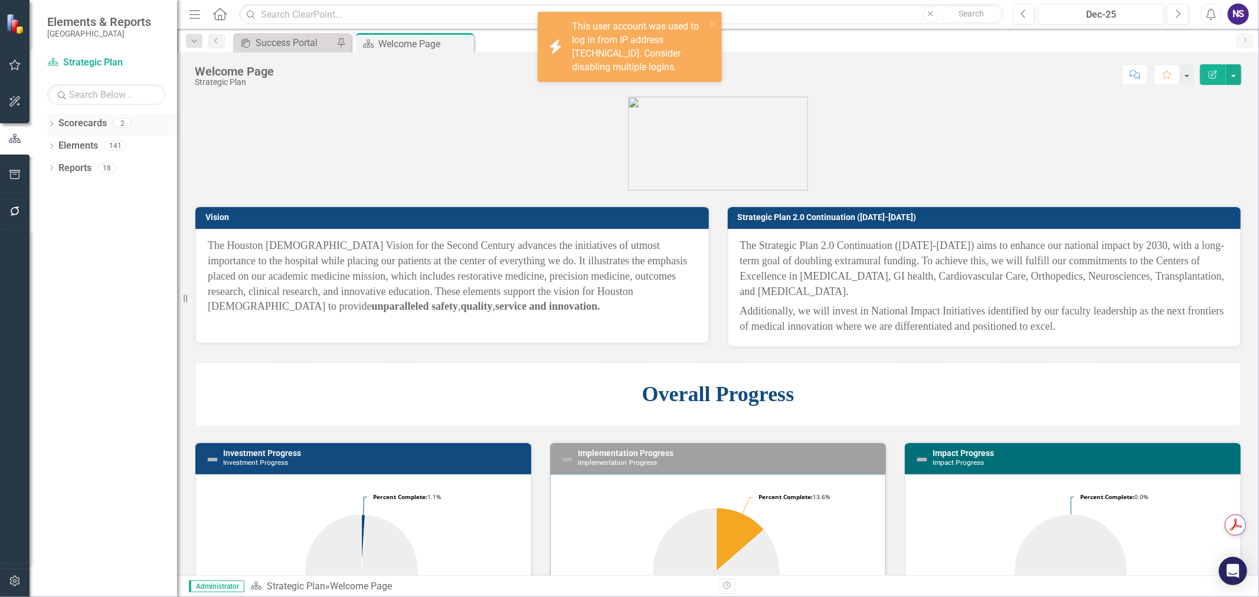 The image size is (1259, 597). Describe the element at coordinates (548, 306) in the screenshot. I see `strong: service and innovation.` at that location.